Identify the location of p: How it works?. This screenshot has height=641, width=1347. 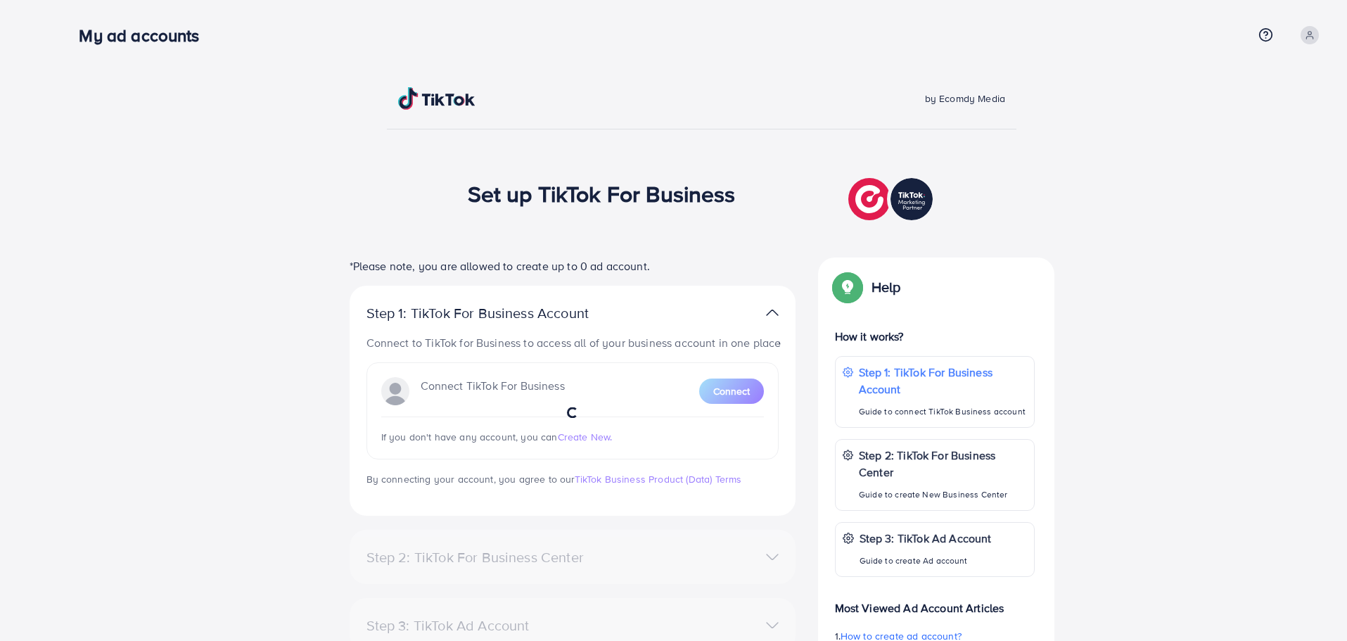
(935, 336).